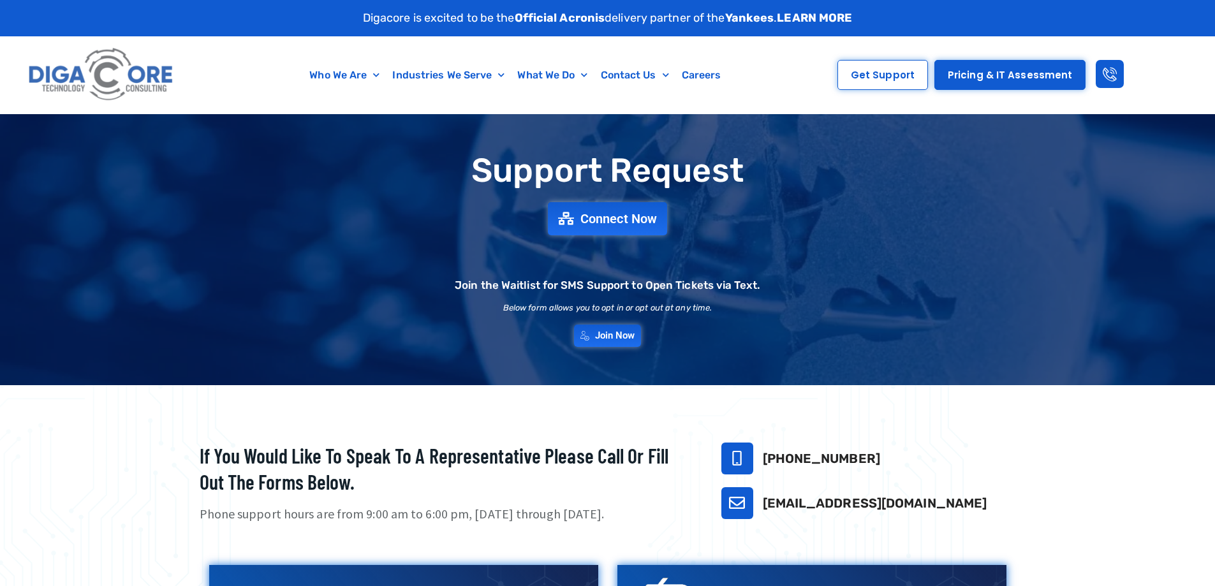 The height and width of the screenshot is (586, 1215). What do you see at coordinates (608, 336) in the screenshot?
I see `a: Join Now` at bounding box center [608, 336].